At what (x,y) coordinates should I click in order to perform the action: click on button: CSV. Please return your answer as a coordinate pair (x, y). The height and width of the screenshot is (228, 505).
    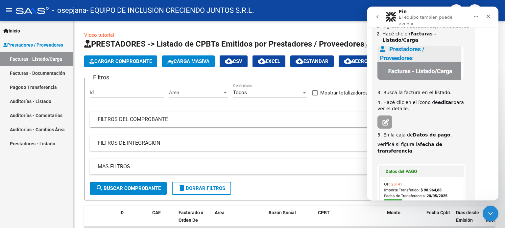
    Looking at the image, I should click on (233, 61).